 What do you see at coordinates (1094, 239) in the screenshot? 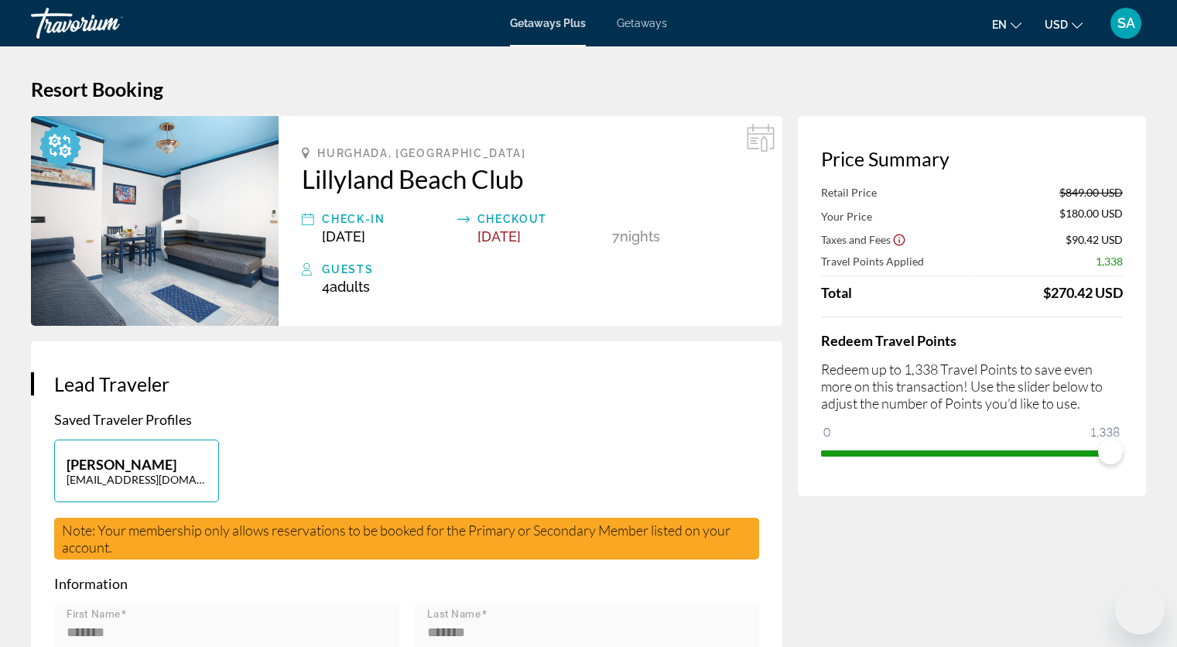
I see `span: $90.42 USD` at bounding box center [1094, 239].